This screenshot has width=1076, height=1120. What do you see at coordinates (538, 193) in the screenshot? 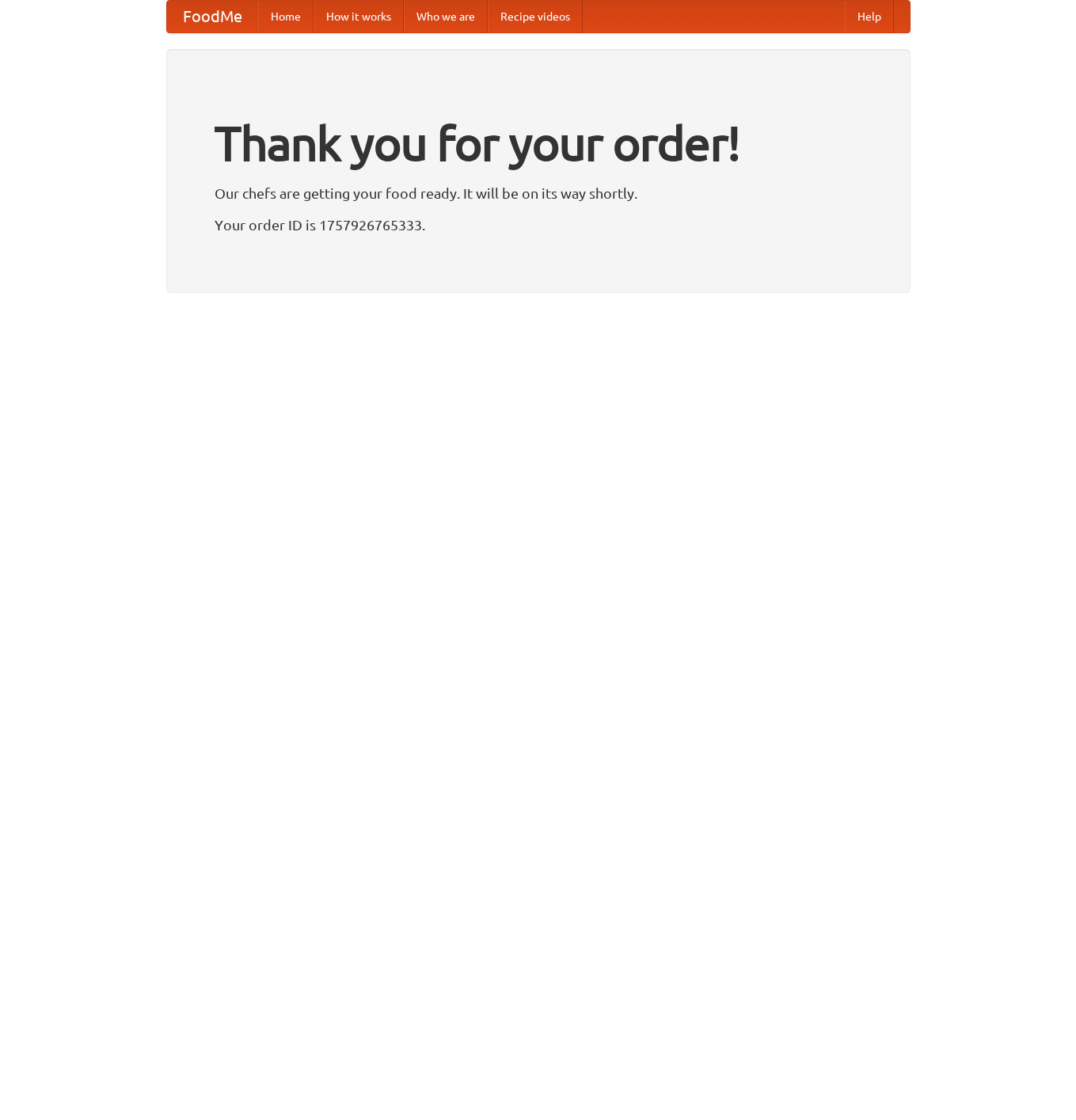
I see `p: Our chefs are getting your food ready. It will be on its way shortly.` at bounding box center [538, 193].